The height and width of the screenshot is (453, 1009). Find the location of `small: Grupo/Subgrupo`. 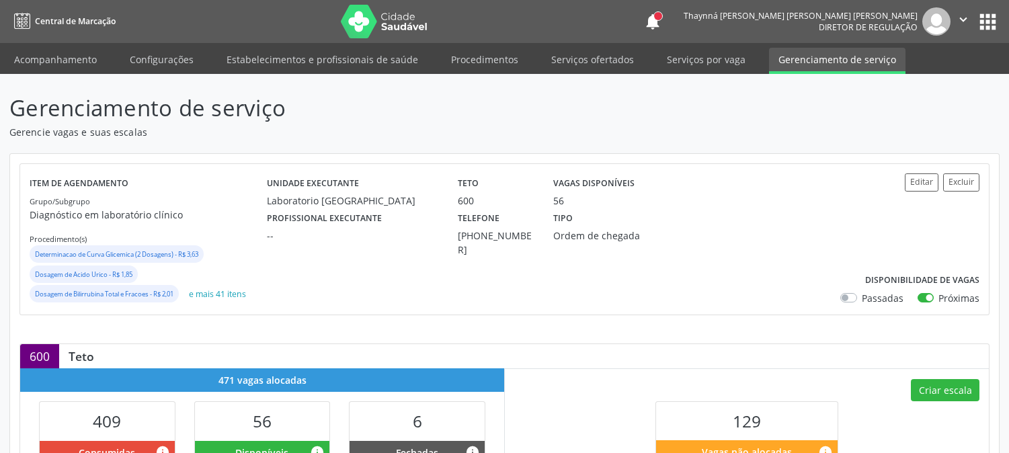

small: Grupo/Subgrupo is located at coordinates (60, 201).